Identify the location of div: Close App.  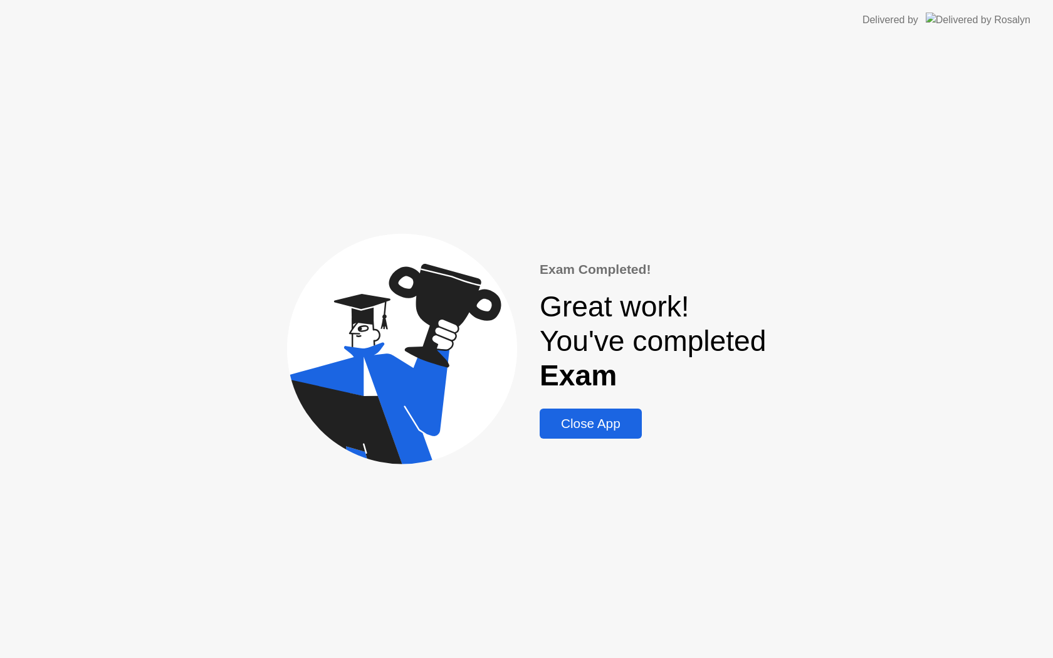
(590, 424).